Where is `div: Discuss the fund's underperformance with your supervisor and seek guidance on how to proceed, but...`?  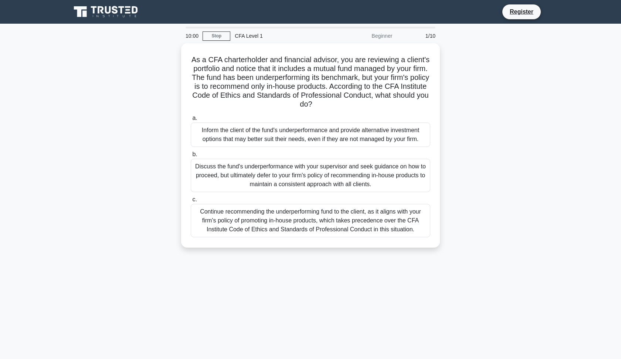
div: Discuss the fund's underperformance with your supervisor and seek guidance on how to proceed, but... is located at coordinates (310, 175).